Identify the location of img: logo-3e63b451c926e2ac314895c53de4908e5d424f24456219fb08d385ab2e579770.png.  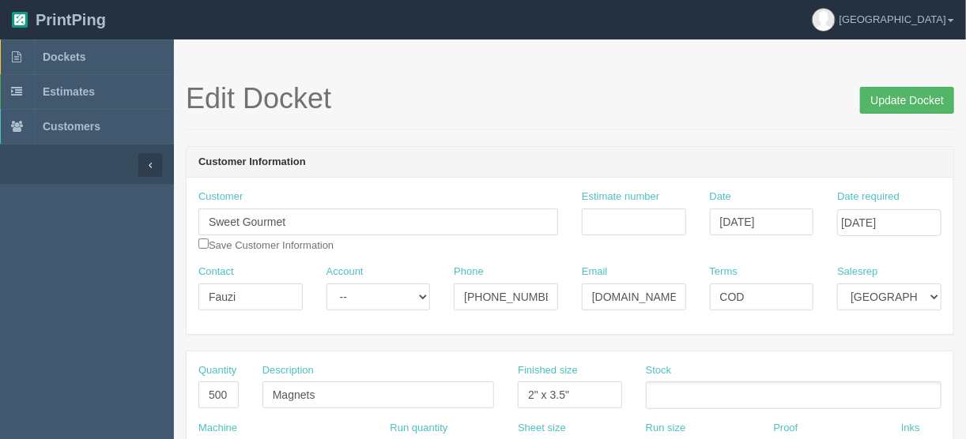
(20, 20).